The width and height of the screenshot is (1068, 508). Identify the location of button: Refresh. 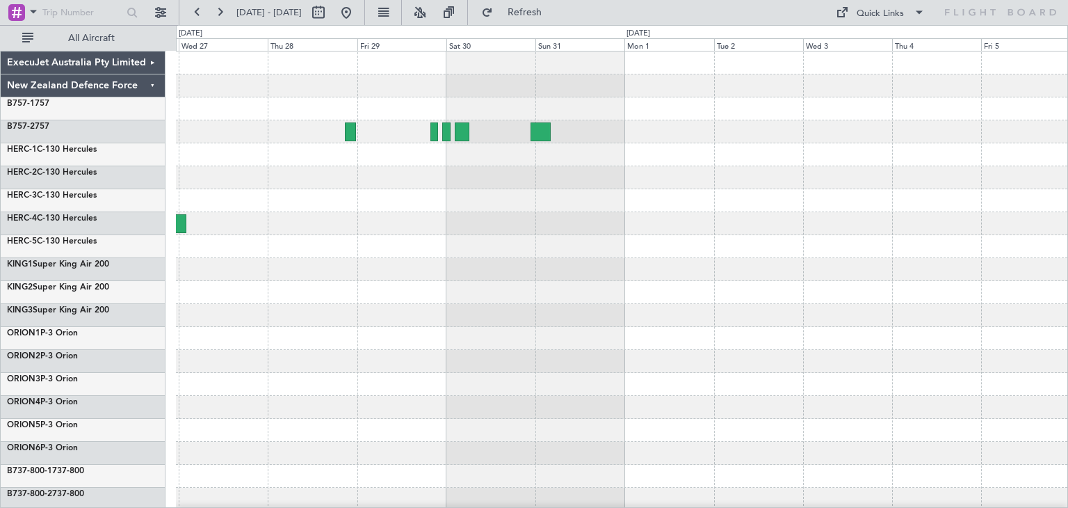
(517, 13).